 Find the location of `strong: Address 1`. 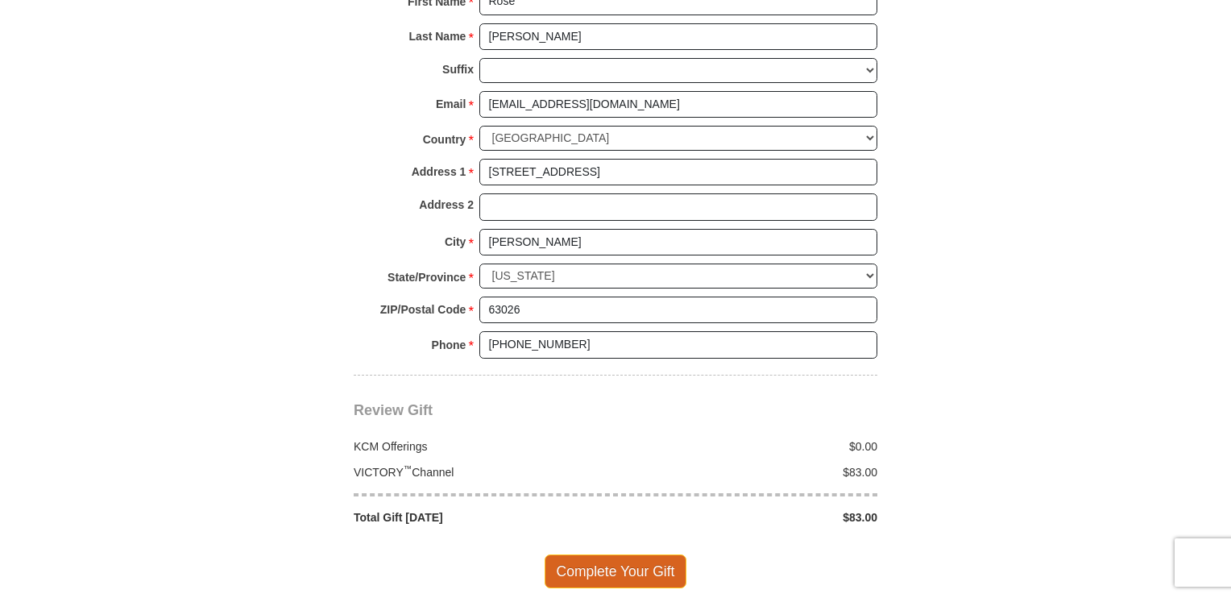

strong: Address 1 is located at coordinates (439, 172).